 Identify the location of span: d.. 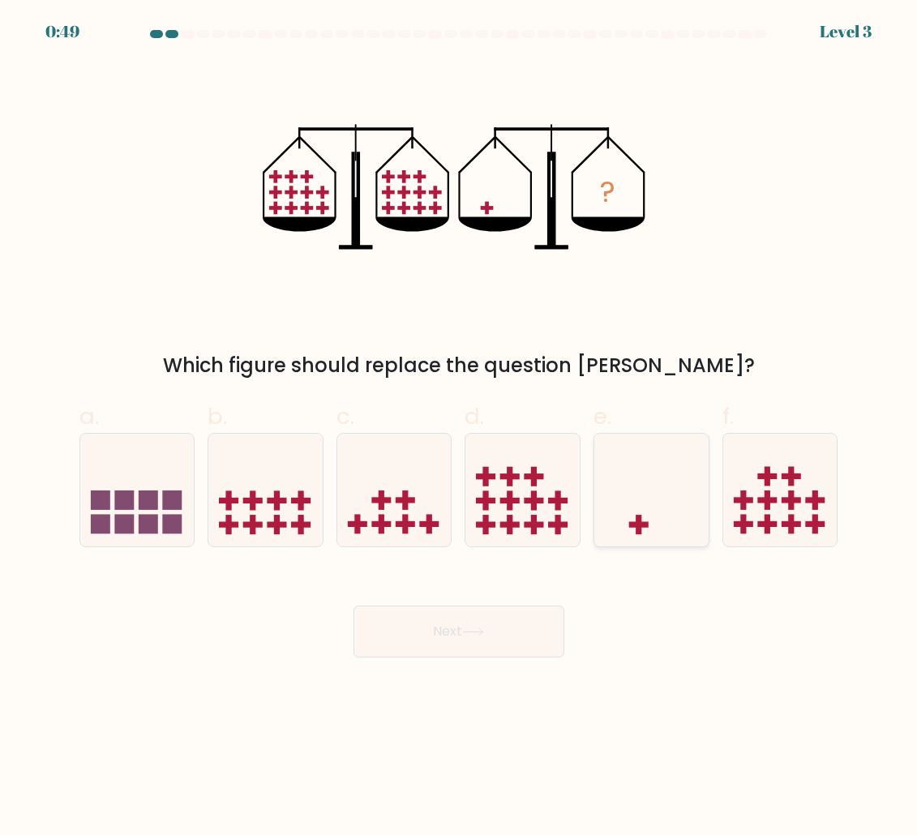
(474, 416).